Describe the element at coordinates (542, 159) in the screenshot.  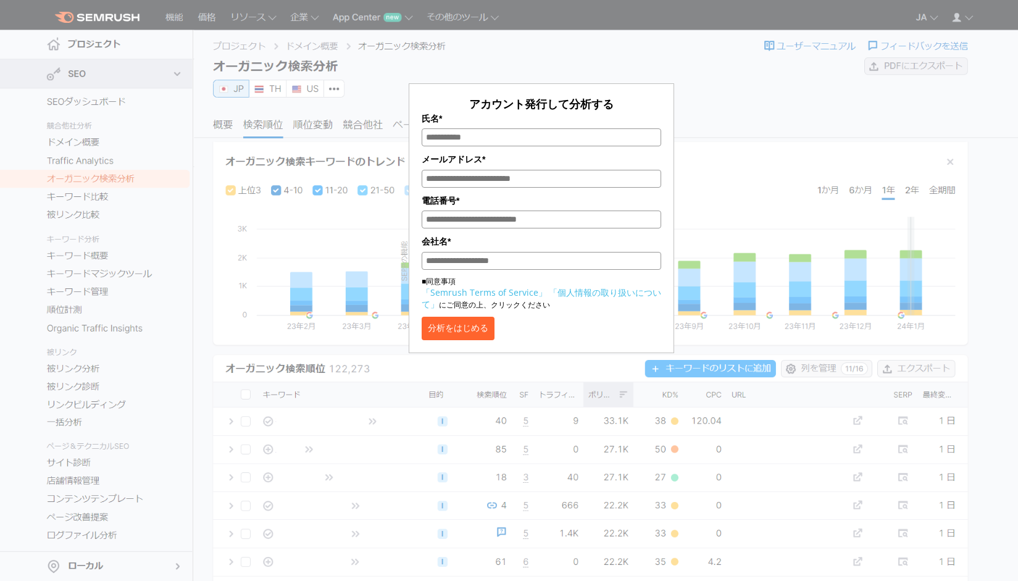
I see `label: メールアドレス*` at that location.